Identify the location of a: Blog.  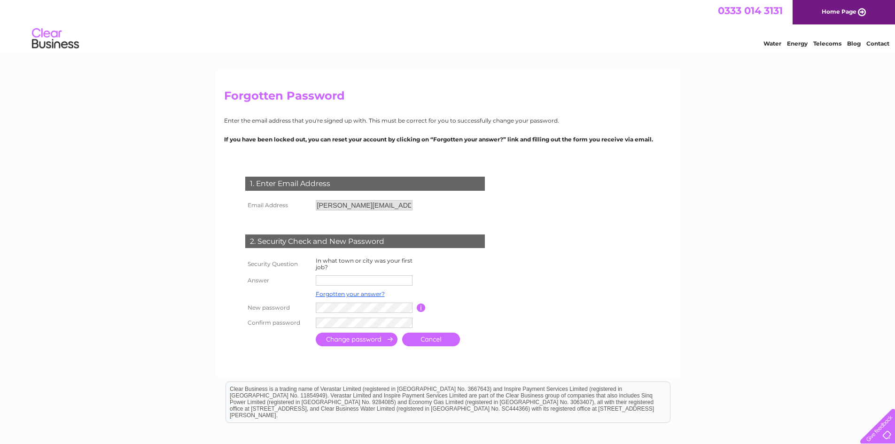
(854, 43).